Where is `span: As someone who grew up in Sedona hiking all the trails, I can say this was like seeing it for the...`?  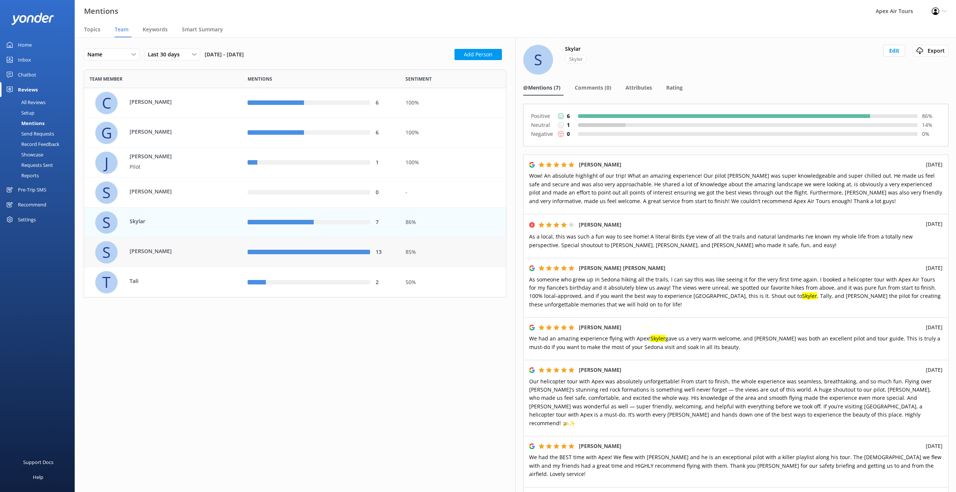 span: As someone who grew up in Sedona hiking all the trails, I can say this was like seeing it for the... is located at coordinates (735, 292).